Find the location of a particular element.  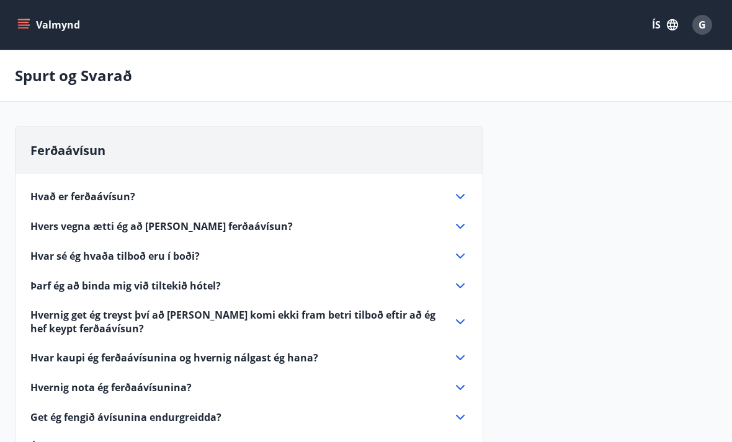

span: Hvernig nota ég ferðaávísunina? is located at coordinates (111, 387).